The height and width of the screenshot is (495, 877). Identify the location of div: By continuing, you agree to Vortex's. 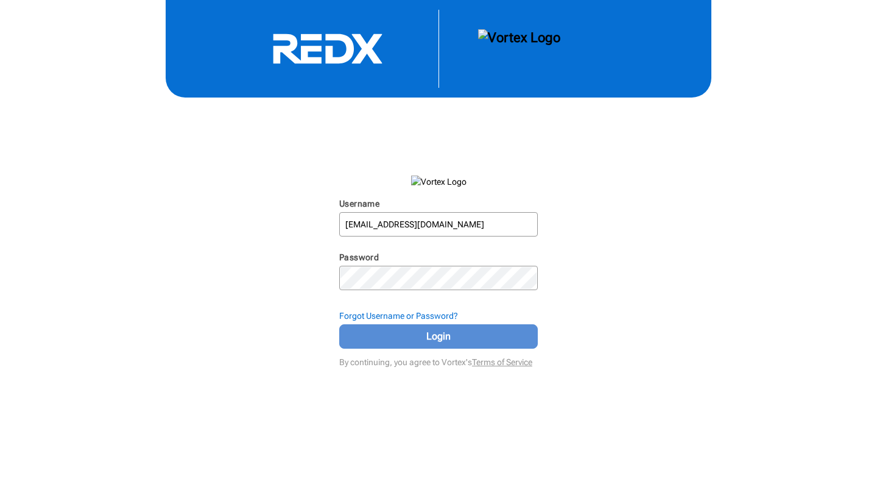
(439, 359).